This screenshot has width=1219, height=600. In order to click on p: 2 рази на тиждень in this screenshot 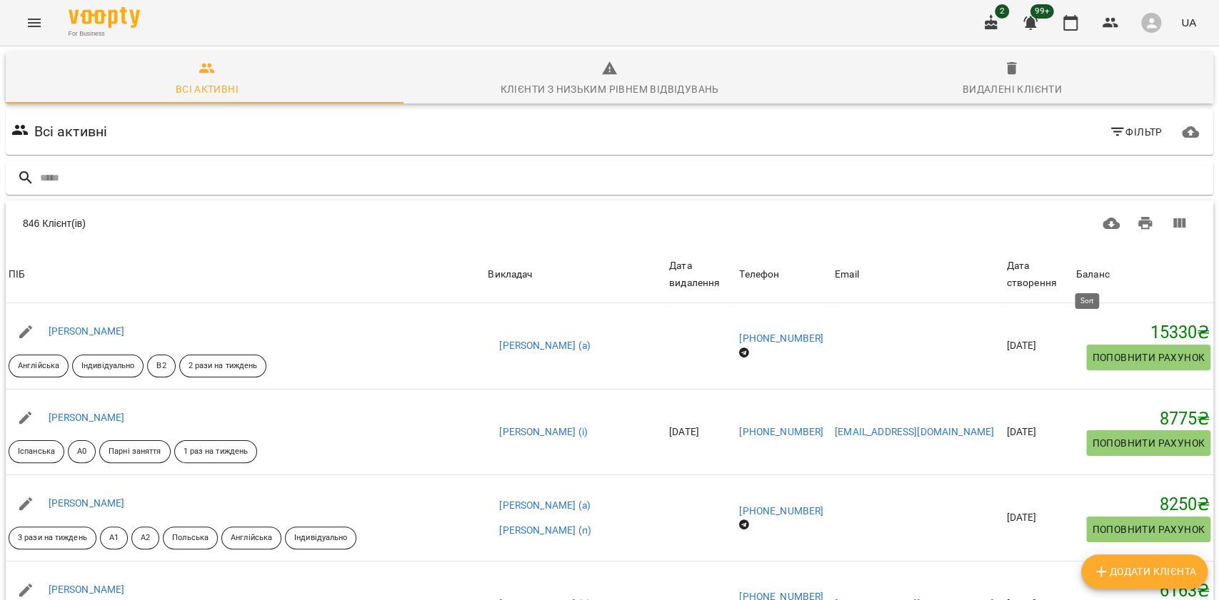, I will do `click(223, 366)`.